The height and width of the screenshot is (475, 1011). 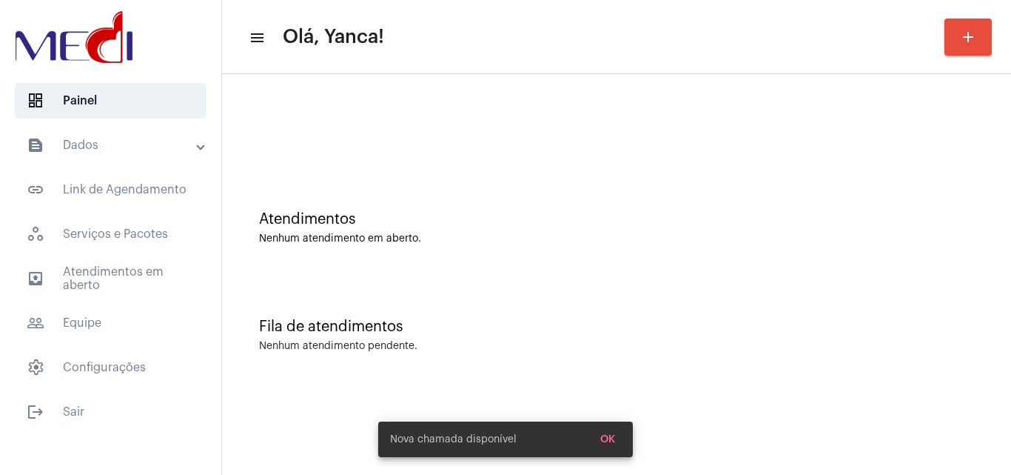 What do you see at coordinates (453, 439) in the screenshot?
I see `span: Nova chamada disponível` at bounding box center [453, 439].